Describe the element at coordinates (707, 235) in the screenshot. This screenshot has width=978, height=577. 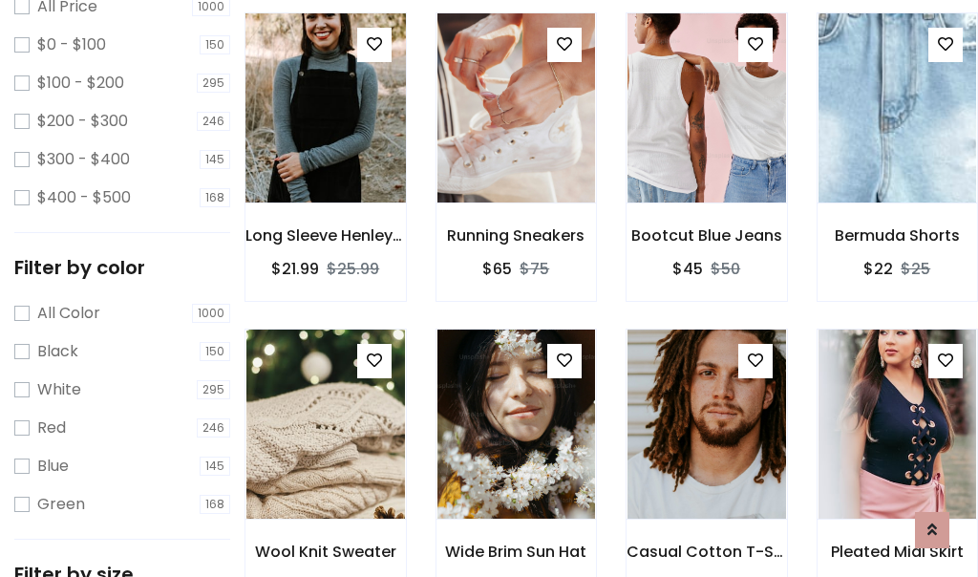
I see `h6: Bootcut Blue Jeans` at that location.